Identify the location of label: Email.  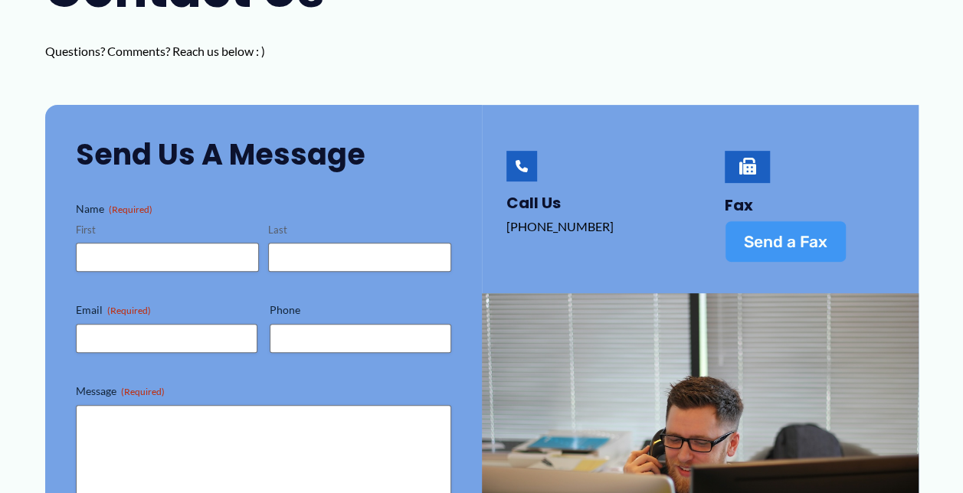
(166, 310).